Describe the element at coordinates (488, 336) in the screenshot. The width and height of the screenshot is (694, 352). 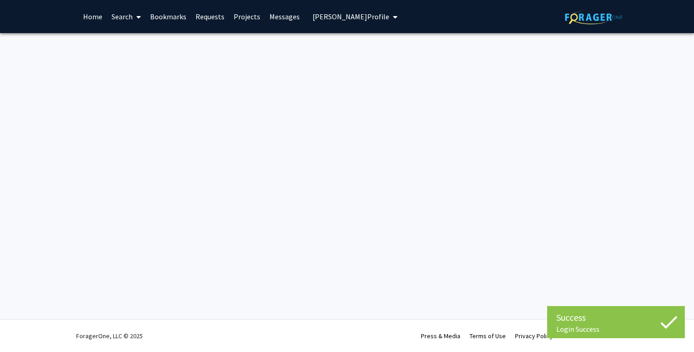
I see `a: Terms of Use` at that location.